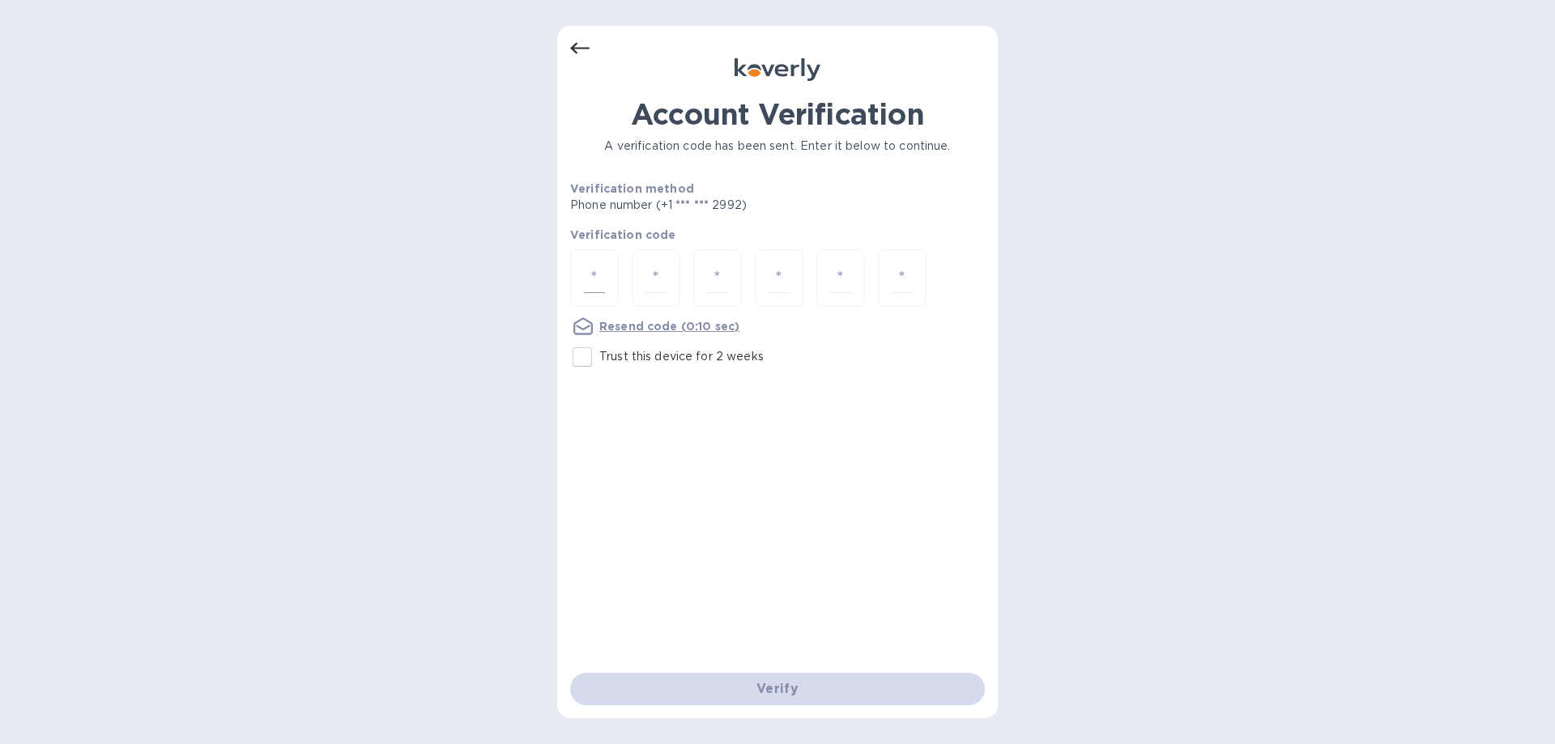 The width and height of the screenshot is (1555, 744). What do you see at coordinates (681, 356) in the screenshot?
I see `p: Trust this device for 2 weeks` at bounding box center [681, 356].